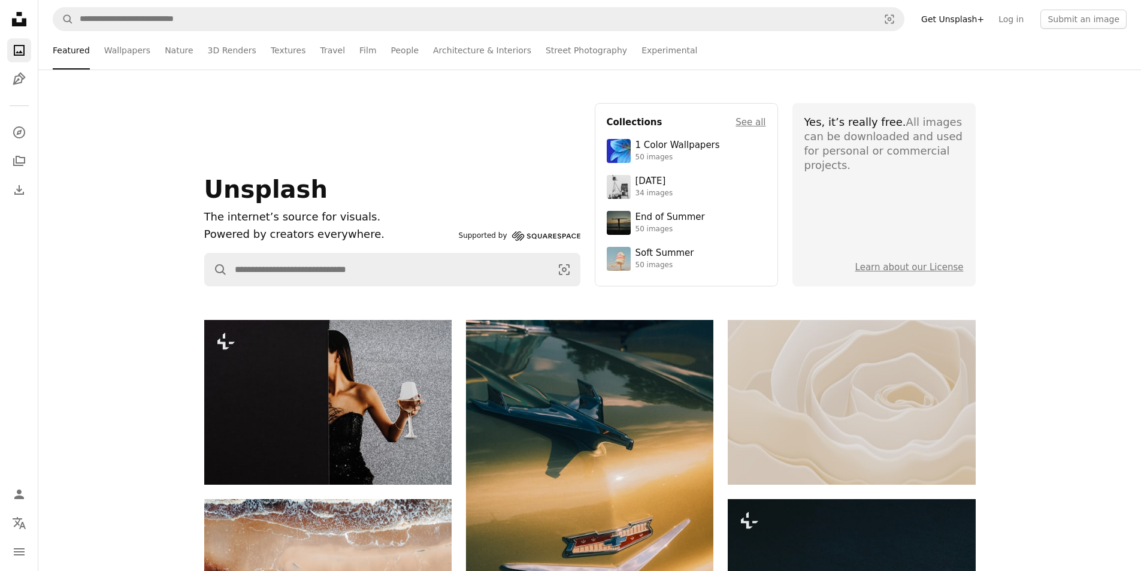 The width and height of the screenshot is (1141, 571). I want to click on button: Menu, so click(19, 552).